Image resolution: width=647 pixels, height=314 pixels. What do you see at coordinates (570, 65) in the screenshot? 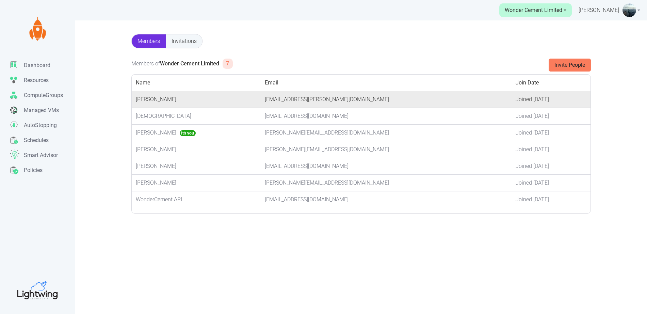
I see `button: Invite People` at bounding box center [570, 65].